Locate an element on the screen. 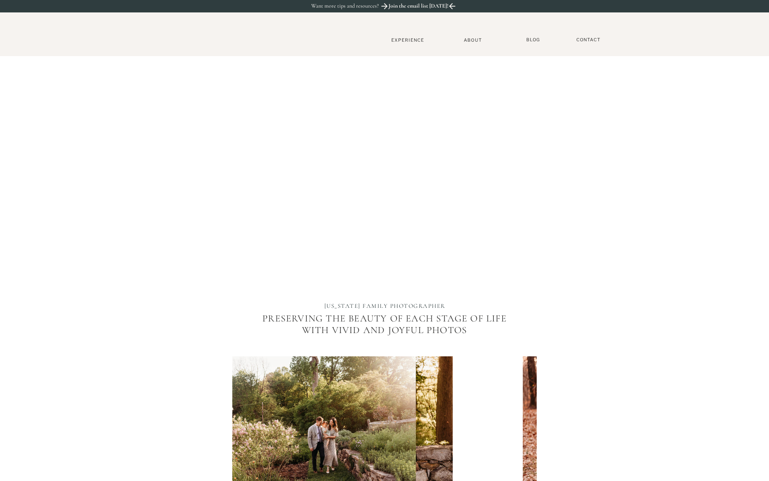 The height and width of the screenshot is (481, 769). nav: Experience is located at coordinates (408, 40).